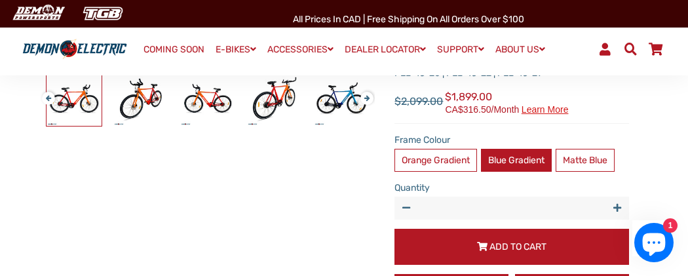  Describe the element at coordinates (38, 13) in the screenshot. I see `img: Demon Electric` at that location.